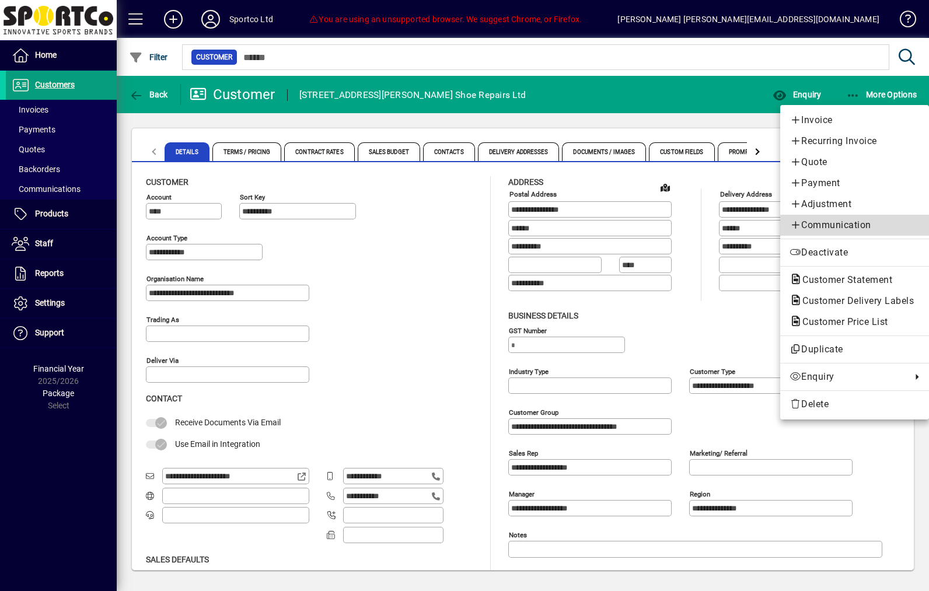 The image size is (929, 591). Describe the element at coordinates (854, 253) in the screenshot. I see `button: Deactivate customer` at that location.